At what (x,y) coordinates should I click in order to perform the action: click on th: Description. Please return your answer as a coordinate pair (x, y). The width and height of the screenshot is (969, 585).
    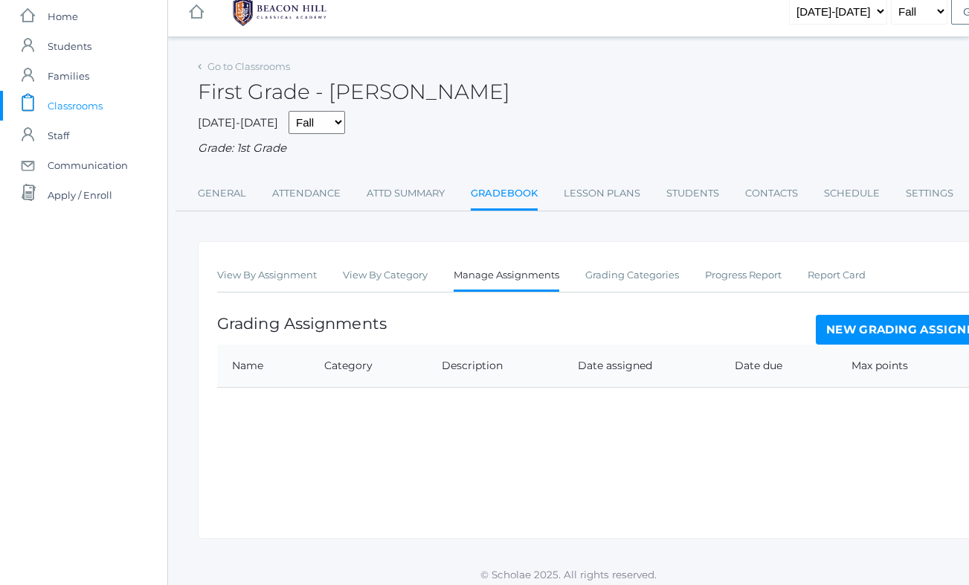
    Looking at the image, I should click on (495, 366).